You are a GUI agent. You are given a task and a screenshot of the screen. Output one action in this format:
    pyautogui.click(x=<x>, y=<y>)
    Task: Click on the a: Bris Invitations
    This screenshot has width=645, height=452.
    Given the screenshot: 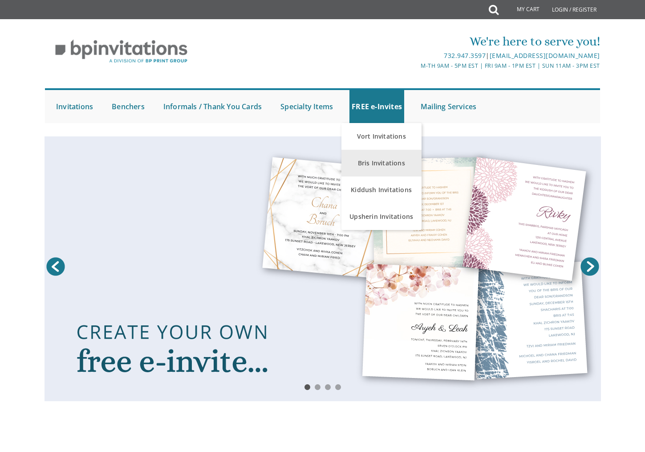 What is the action you would take?
    pyautogui.click(x=382, y=163)
    